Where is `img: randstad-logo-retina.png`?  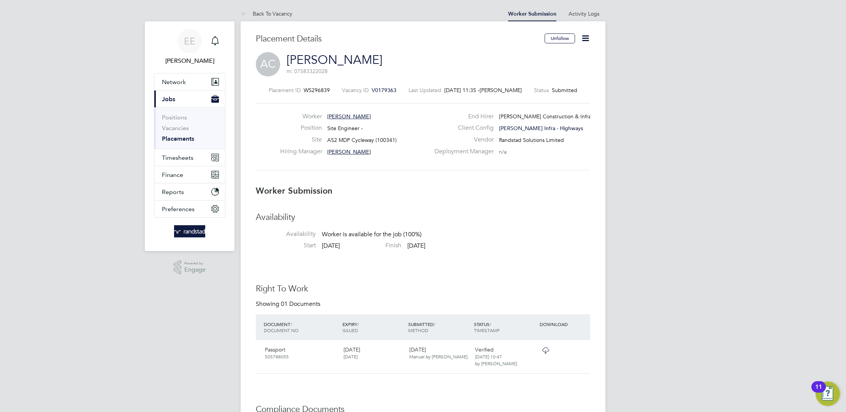
img: randstad-logo-retina.png is located at coordinates (190, 231).